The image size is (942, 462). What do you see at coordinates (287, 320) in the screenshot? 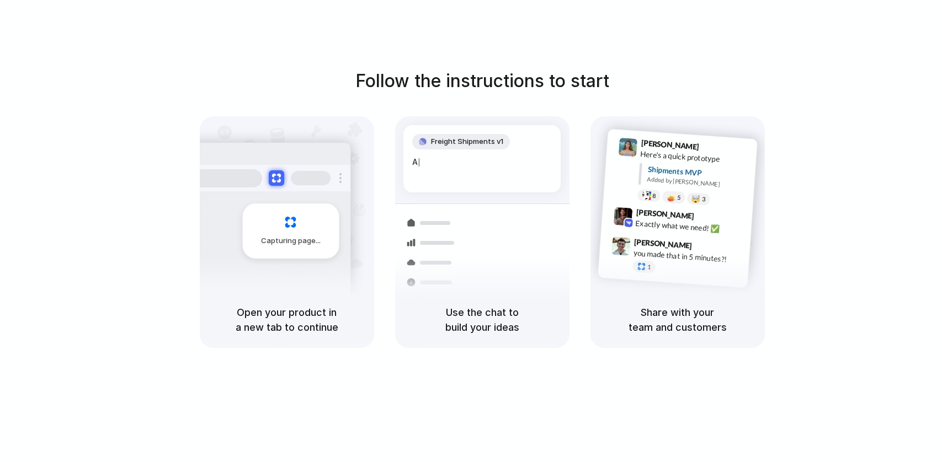
I see `h5: Open your product in a new tab to continue` at bounding box center [287, 320].